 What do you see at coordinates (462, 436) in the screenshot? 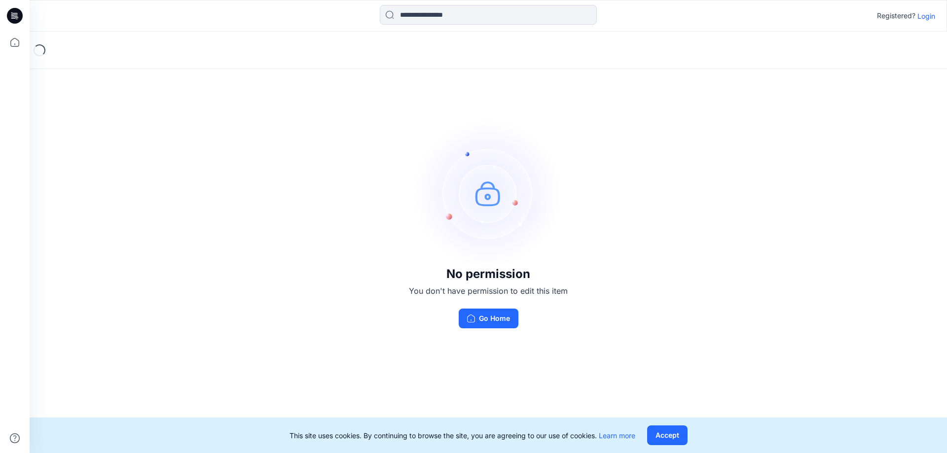
I see `p: This site uses cookies. By continuing to browse the site, you are agreeing to our use of cookies.` at bounding box center [462, 436].